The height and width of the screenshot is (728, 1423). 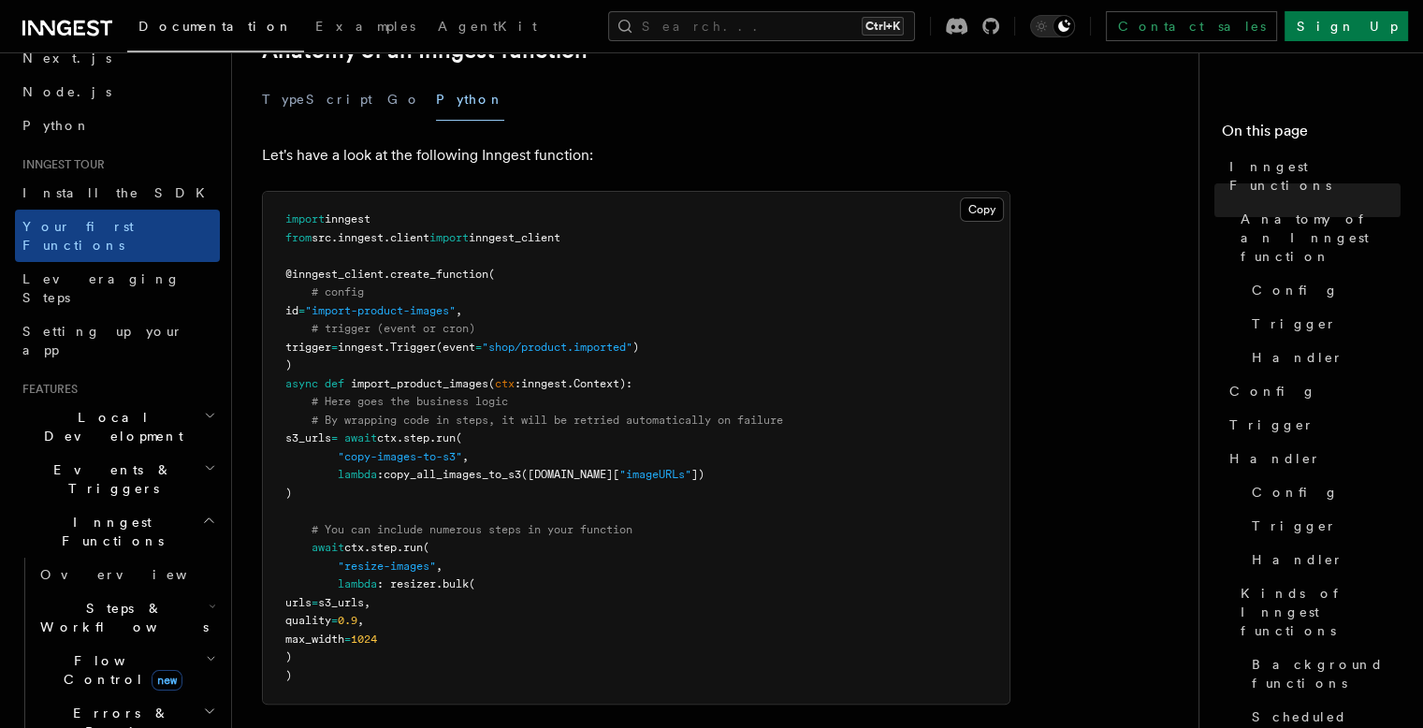 What do you see at coordinates (419, 384) in the screenshot?
I see `span: import_product_images` at bounding box center [419, 384].